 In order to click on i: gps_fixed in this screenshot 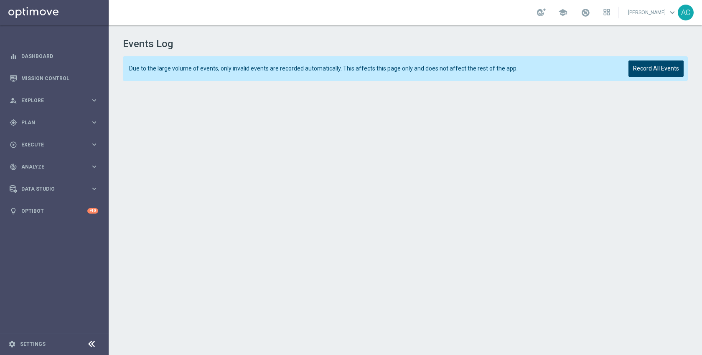, I will do `click(13, 123)`.